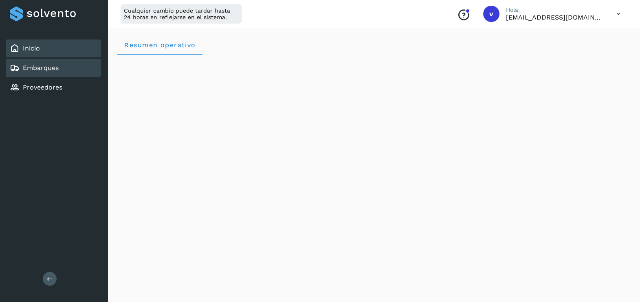  I want to click on p: vaymartinez@niagarawater.com, so click(555, 17).